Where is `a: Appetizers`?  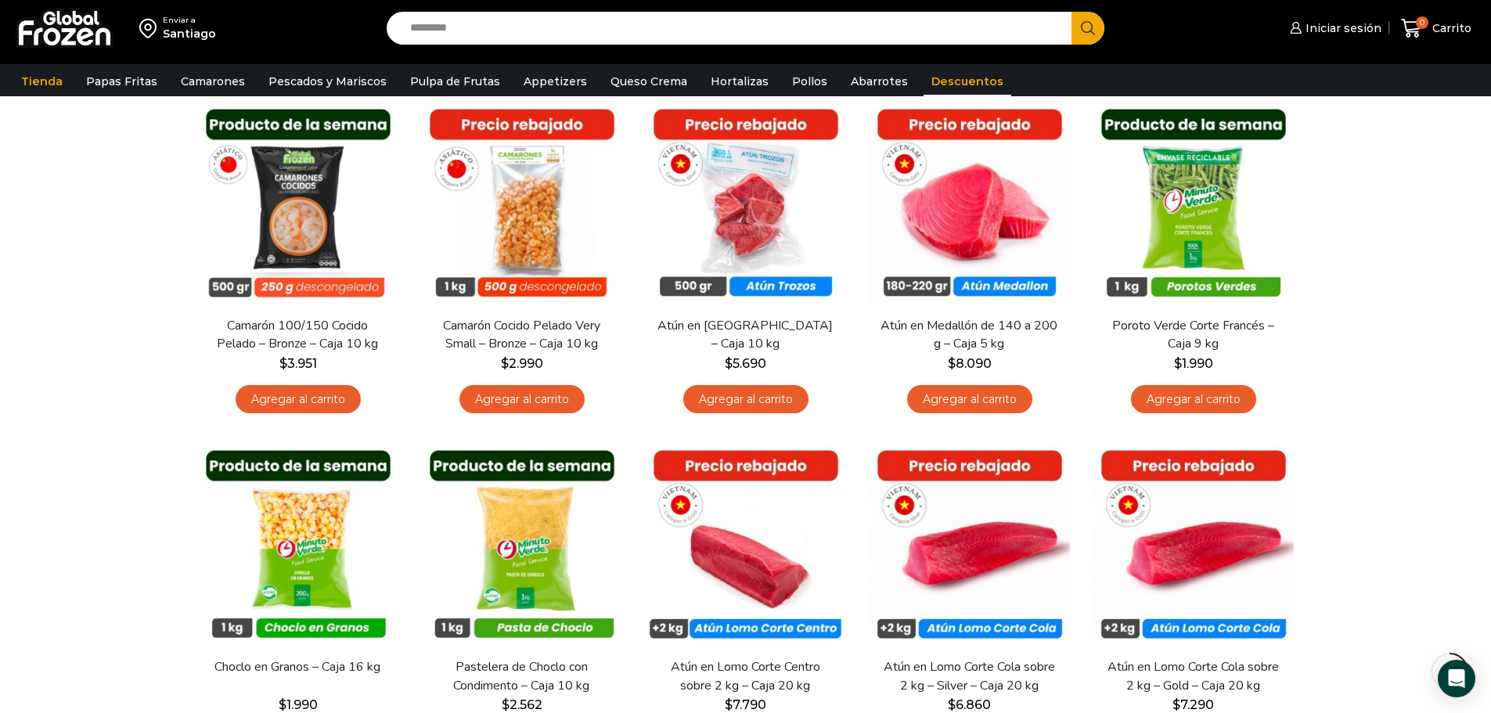 a: Appetizers is located at coordinates (555, 81).